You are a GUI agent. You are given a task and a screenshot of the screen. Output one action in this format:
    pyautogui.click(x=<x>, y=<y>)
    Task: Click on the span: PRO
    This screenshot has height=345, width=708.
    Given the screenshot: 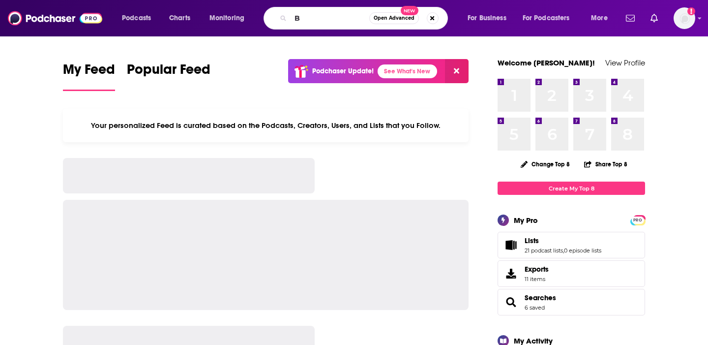 What is the action you would take?
    pyautogui.click(x=638, y=220)
    